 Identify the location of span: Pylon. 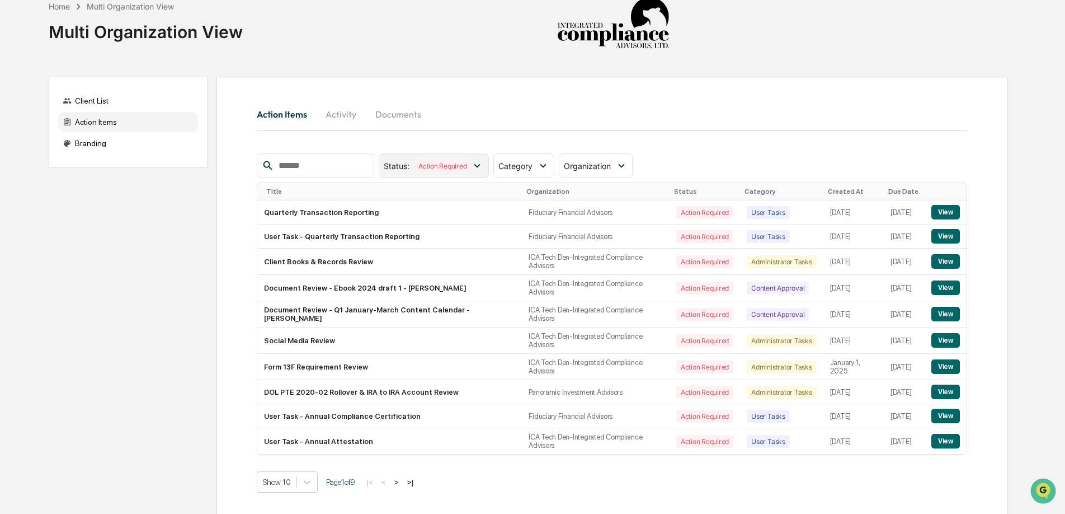
(123, 194).